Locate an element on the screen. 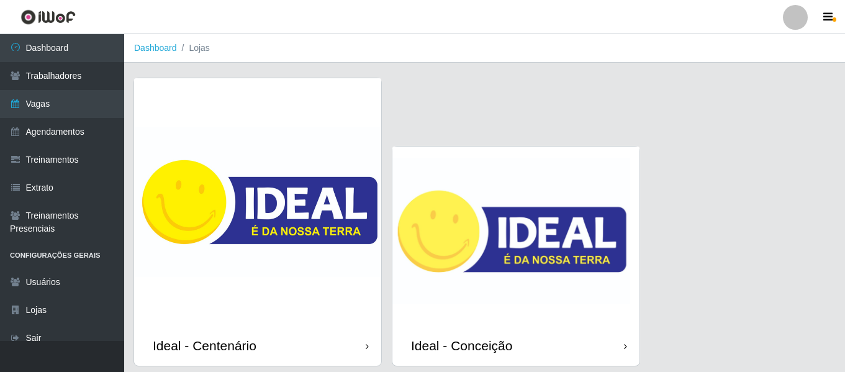  img: CoreUI Logo is located at coordinates (48, 17).